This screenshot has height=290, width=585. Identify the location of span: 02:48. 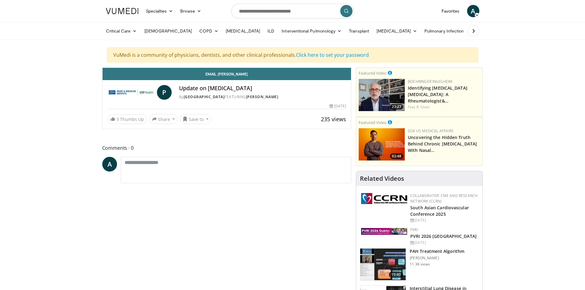
(397, 156).